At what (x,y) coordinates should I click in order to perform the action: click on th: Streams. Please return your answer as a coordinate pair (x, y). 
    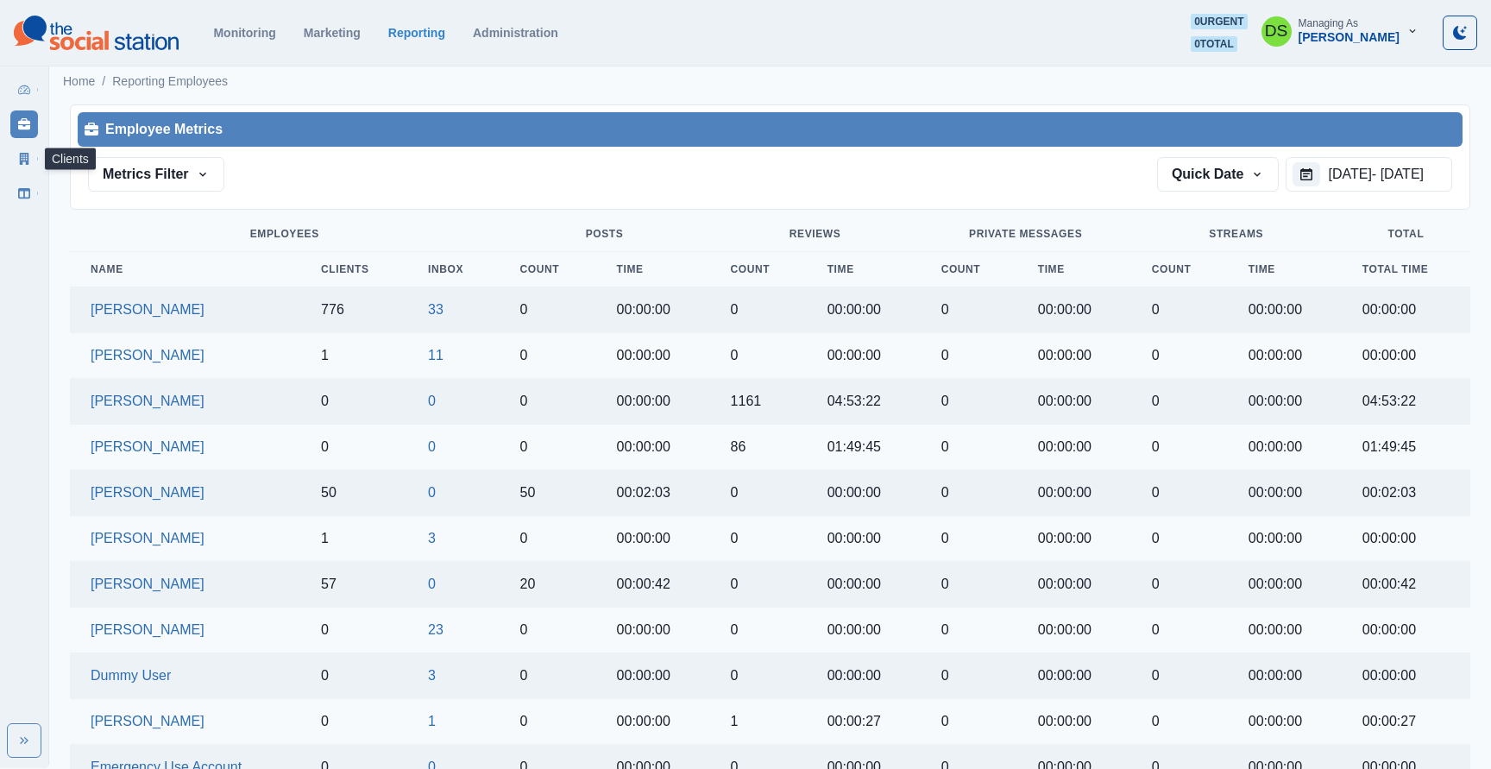
    Looking at the image, I should click on (1236, 234).